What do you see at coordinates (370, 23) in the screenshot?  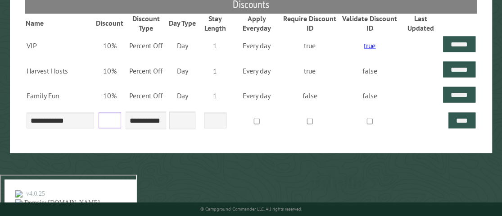 I see `th: Validate Discount ID` at bounding box center [370, 23].